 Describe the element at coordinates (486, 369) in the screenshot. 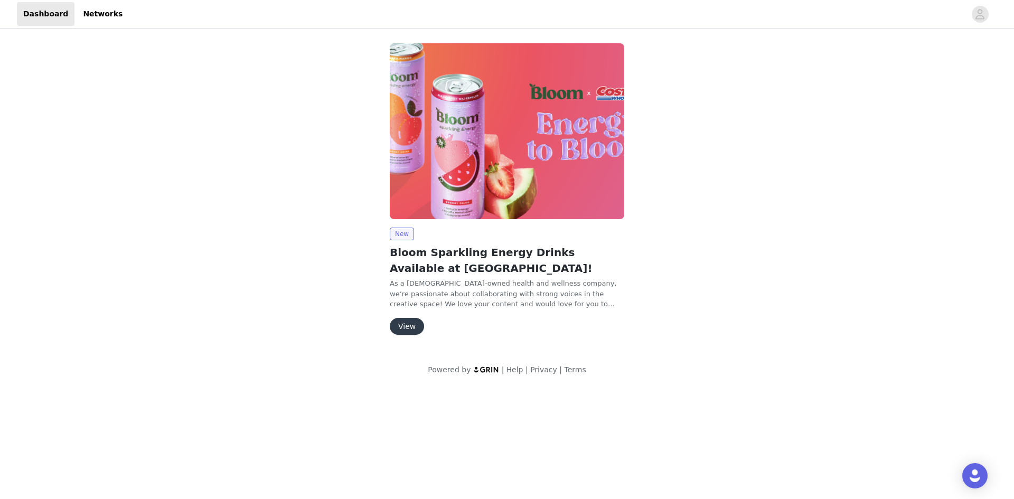

I see `img: logo` at that location.